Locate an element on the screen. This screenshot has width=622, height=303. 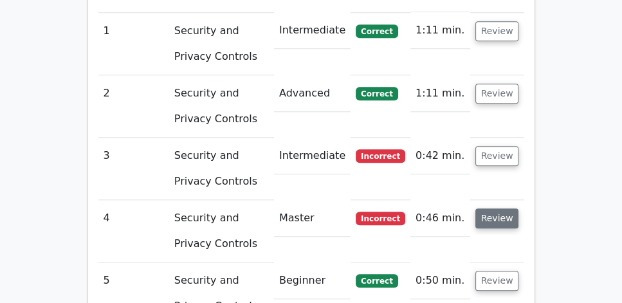
td: 4 is located at coordinates (134, 231).